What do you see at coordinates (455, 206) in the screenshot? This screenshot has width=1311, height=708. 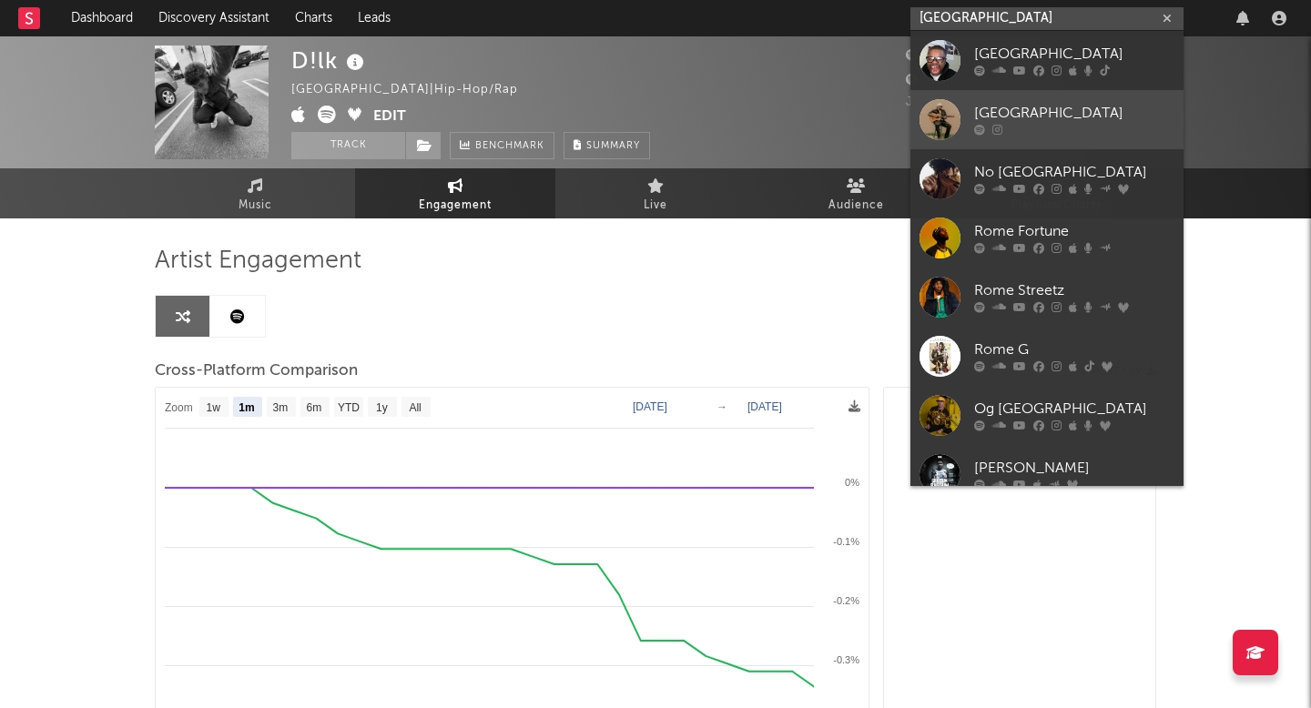 I see `span: Engagement` at bounding box center [455, 206].